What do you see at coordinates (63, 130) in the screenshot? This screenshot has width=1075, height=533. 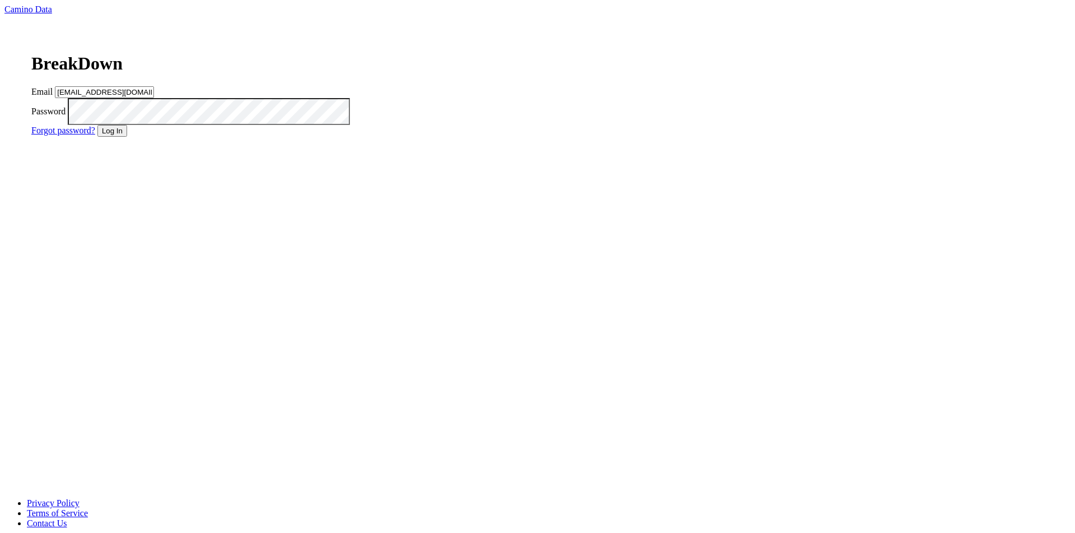 I see `a: Forgot password?` at bounding box center [63, 130].